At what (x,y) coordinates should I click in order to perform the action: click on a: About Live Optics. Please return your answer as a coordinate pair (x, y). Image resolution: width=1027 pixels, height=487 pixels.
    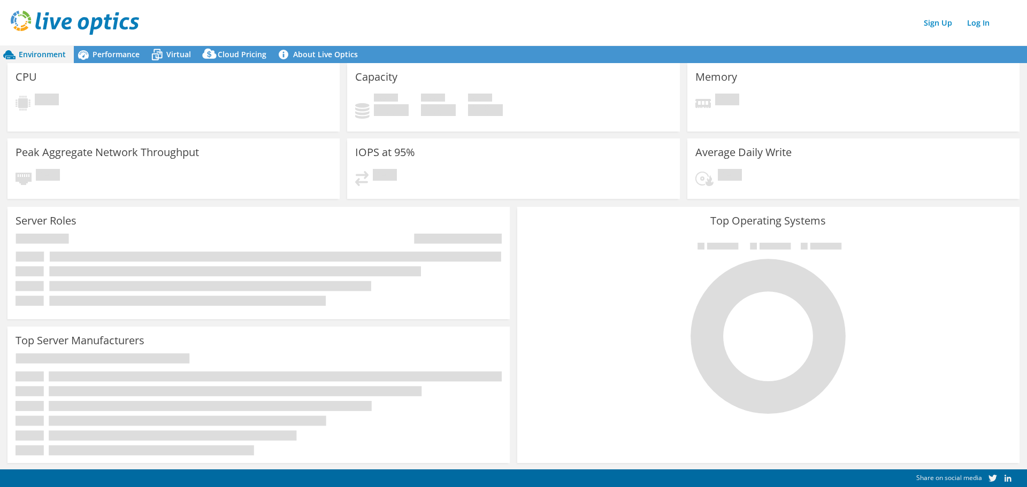
    Looking at the image, I should click on (320, 55).